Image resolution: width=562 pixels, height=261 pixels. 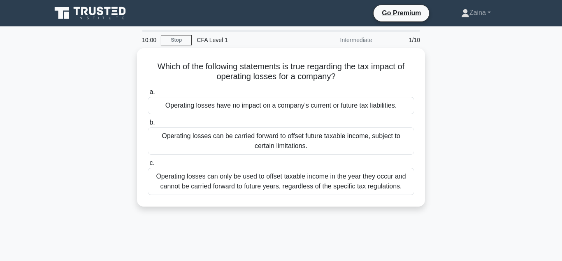 What do you see at coordinates (476, 13) in the screenshot?
I see `a: Zaina` at bounding box center [476, 13].